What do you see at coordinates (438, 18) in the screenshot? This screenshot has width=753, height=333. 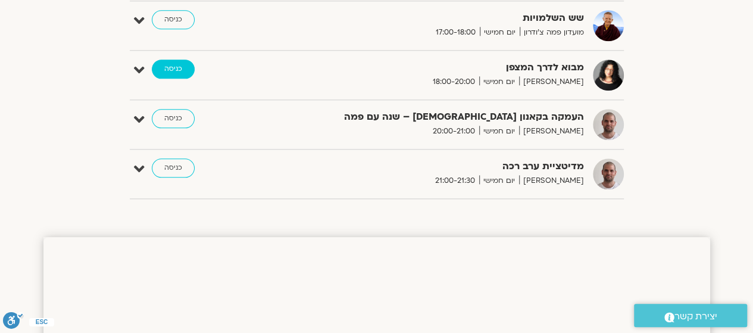 I see `strong: שש השלמויות` at bounding box center [438, 18].